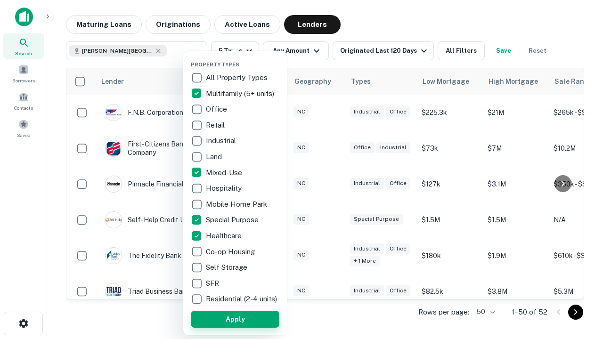 The height and width of the screenshot is (339, 603). I want to click on p: Retail, so click(216, 125).